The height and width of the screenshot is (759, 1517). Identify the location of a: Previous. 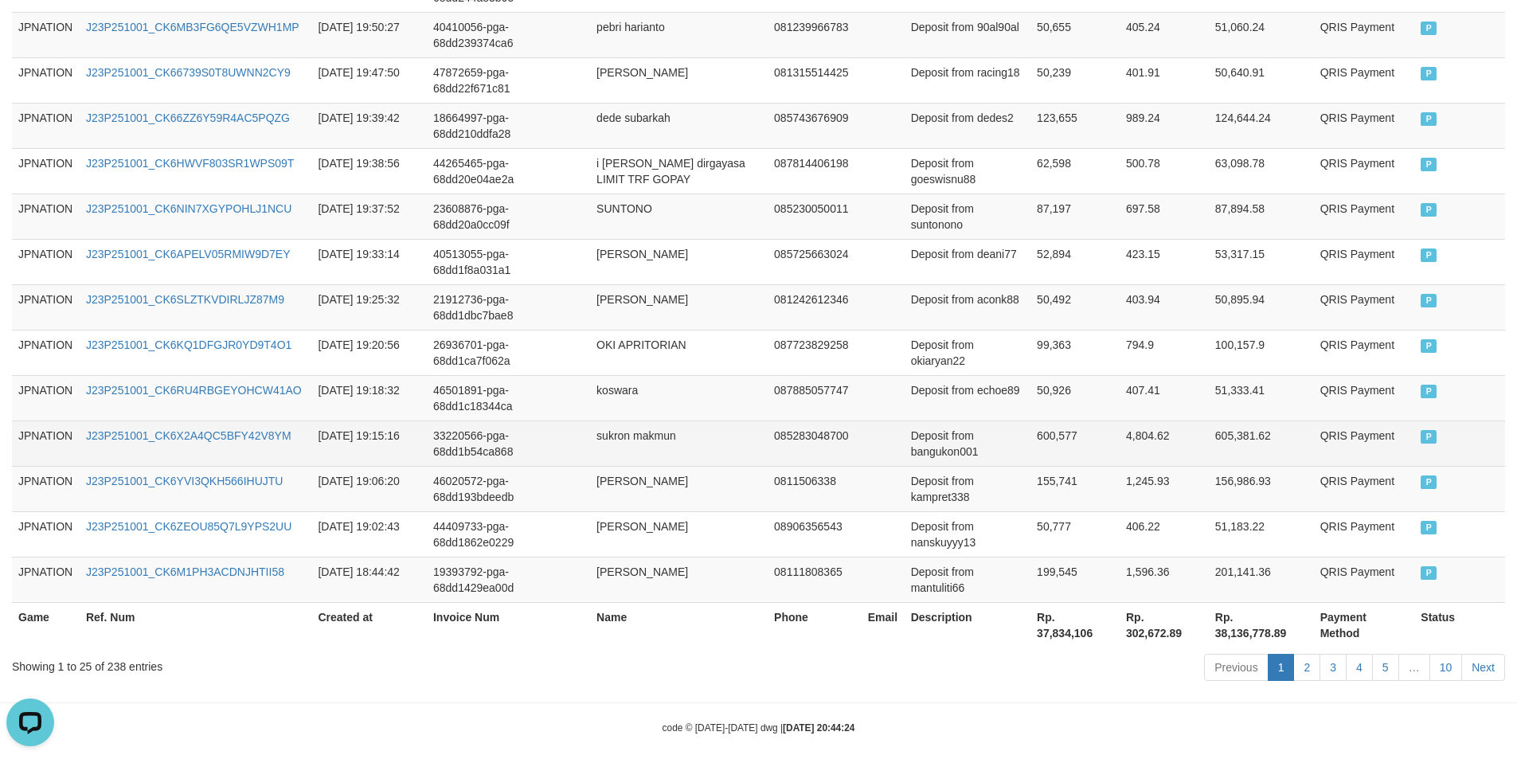
(1236, 667).